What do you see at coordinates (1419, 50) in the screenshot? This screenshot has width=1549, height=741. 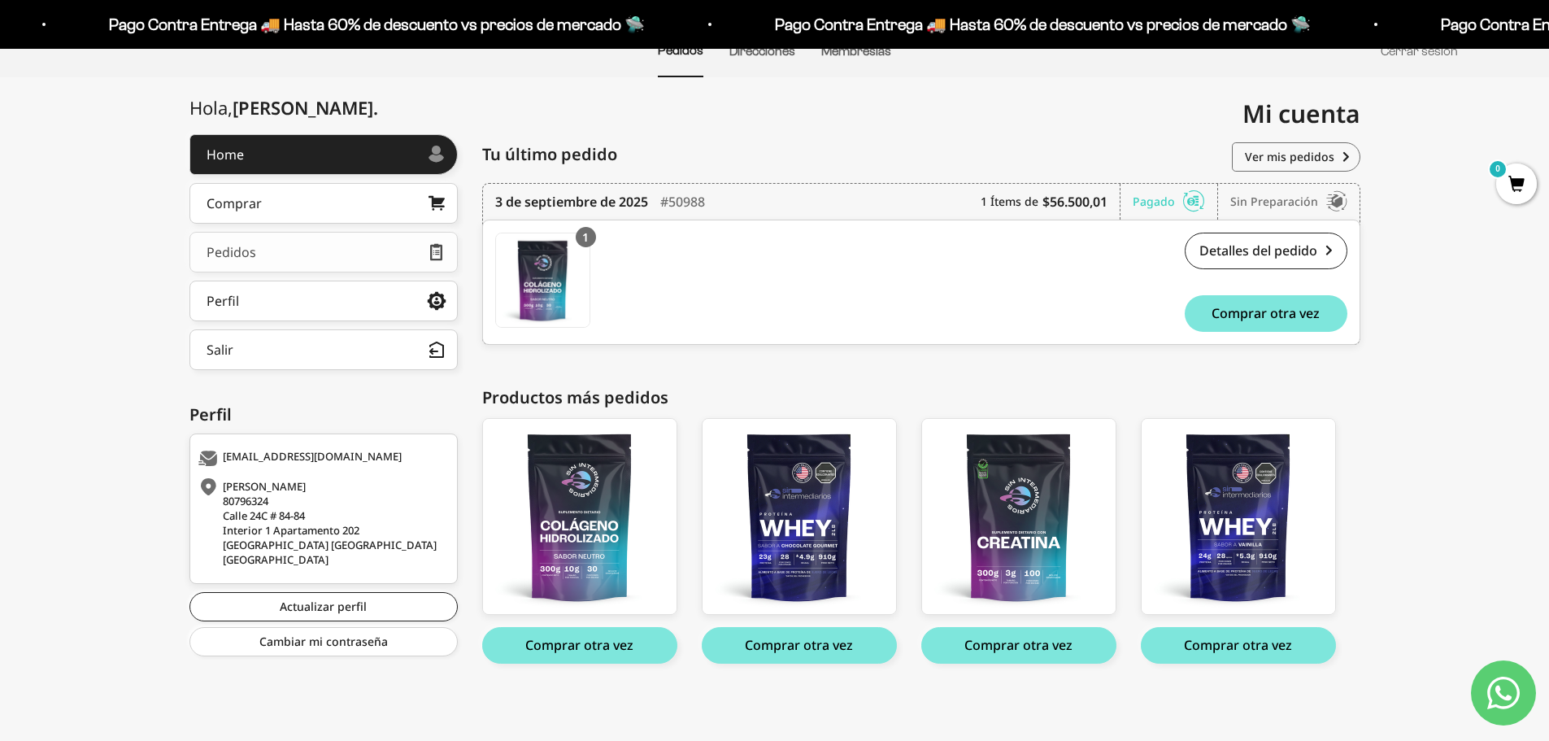 I see `a: Cerrar sesión` at bounding box center [1419, 50].